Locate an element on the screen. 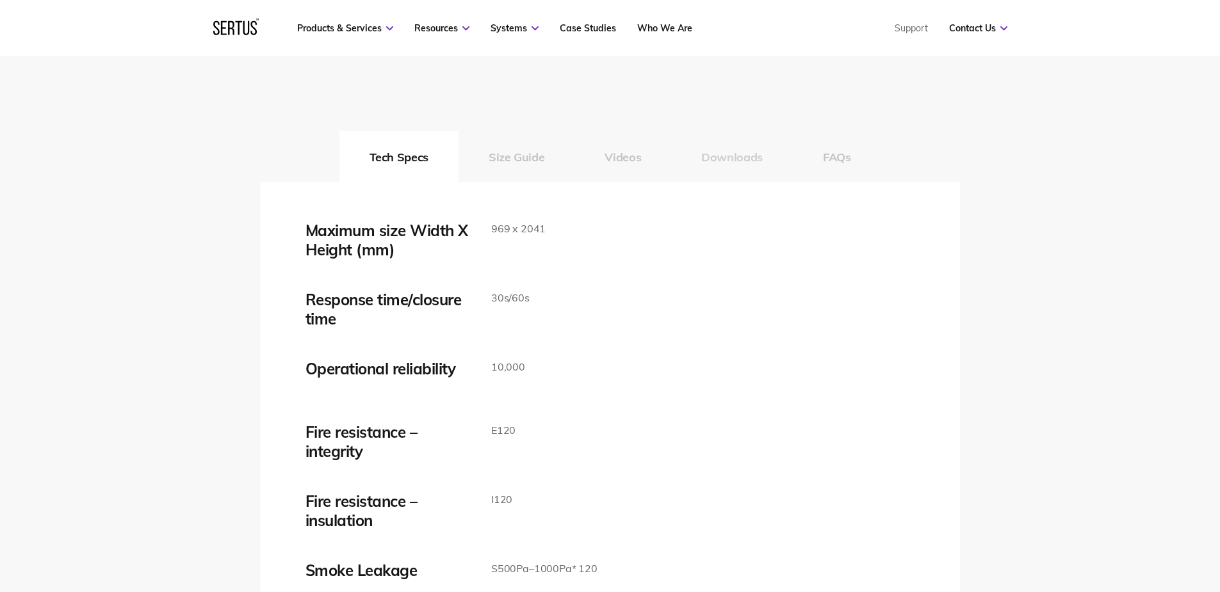  button: Downloads is located at coordinates (732, 157).